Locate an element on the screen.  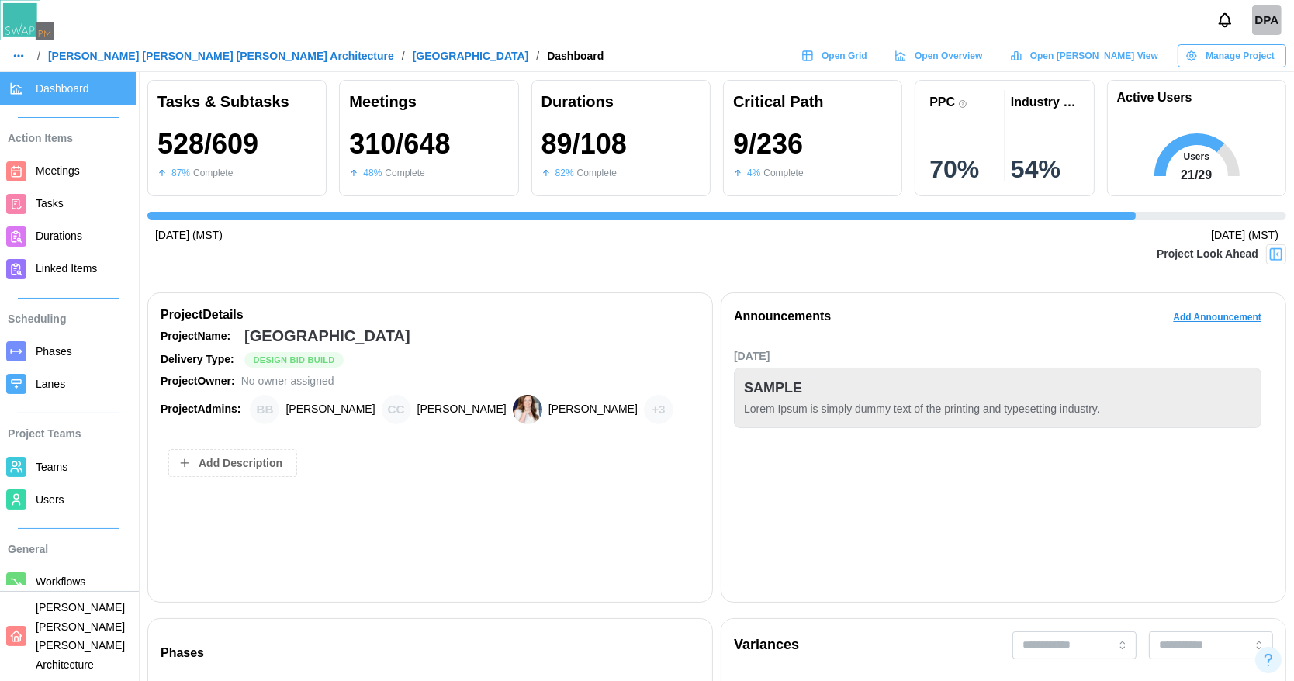
div: PPC is located at coordinates (942, 102).